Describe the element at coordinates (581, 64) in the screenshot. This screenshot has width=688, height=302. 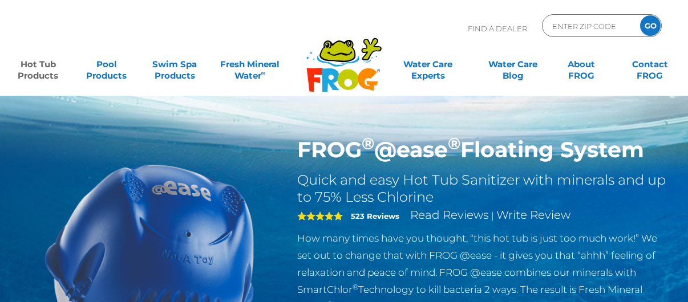
I see `a: AboutFROG` at that location.